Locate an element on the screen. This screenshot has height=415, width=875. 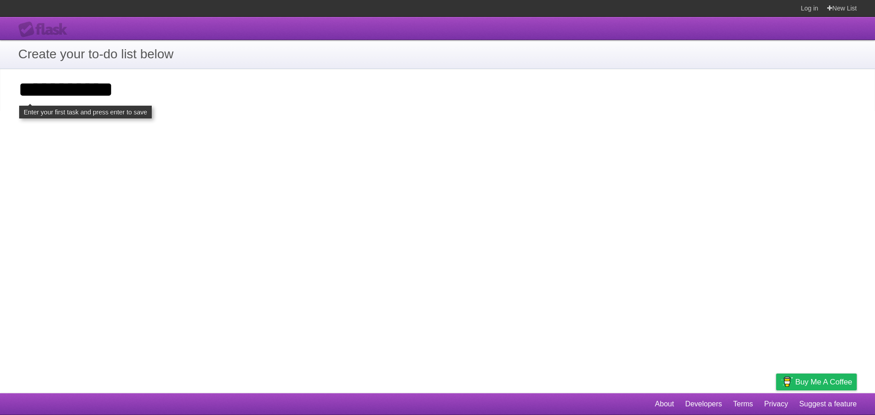
h1: Create your to-do list below is located at coordinates (437, 54).